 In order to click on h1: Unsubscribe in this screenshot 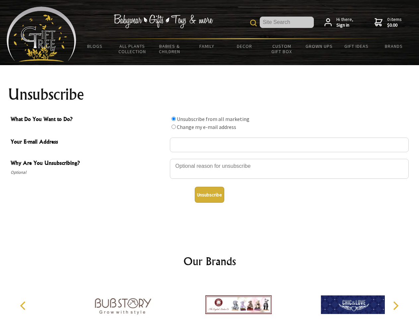, I will do `click(210, 94)`.